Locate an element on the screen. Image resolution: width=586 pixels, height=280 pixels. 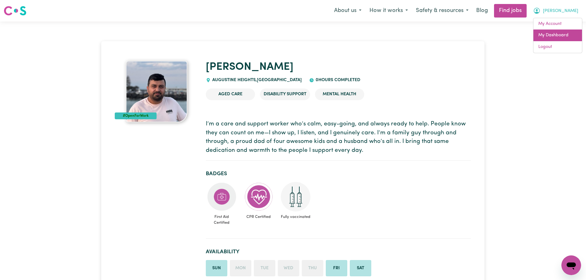
div: #OpenForWork is located at coordinates (136, 116).